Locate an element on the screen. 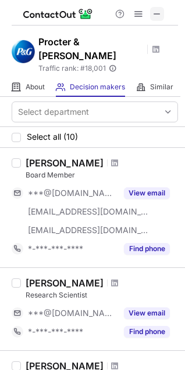 This screenshot has width=185, height=370. div: Select department is located at coordinates (53, 112).